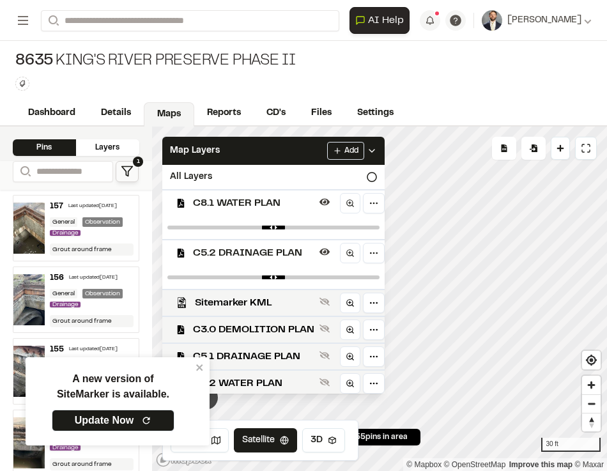 The image size is (607, 471). What do you see at coordinates (52, 113) in the screenshot?
I see `a: Dashboard` at bounding box center [52, 113].